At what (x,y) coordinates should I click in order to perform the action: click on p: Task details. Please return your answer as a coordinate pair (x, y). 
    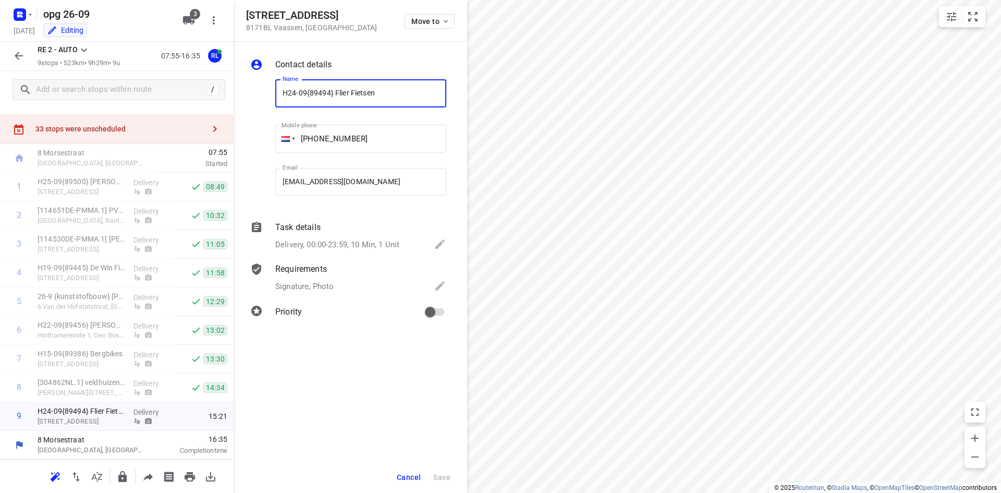
    Looking at the image, I should click on (298, 227).